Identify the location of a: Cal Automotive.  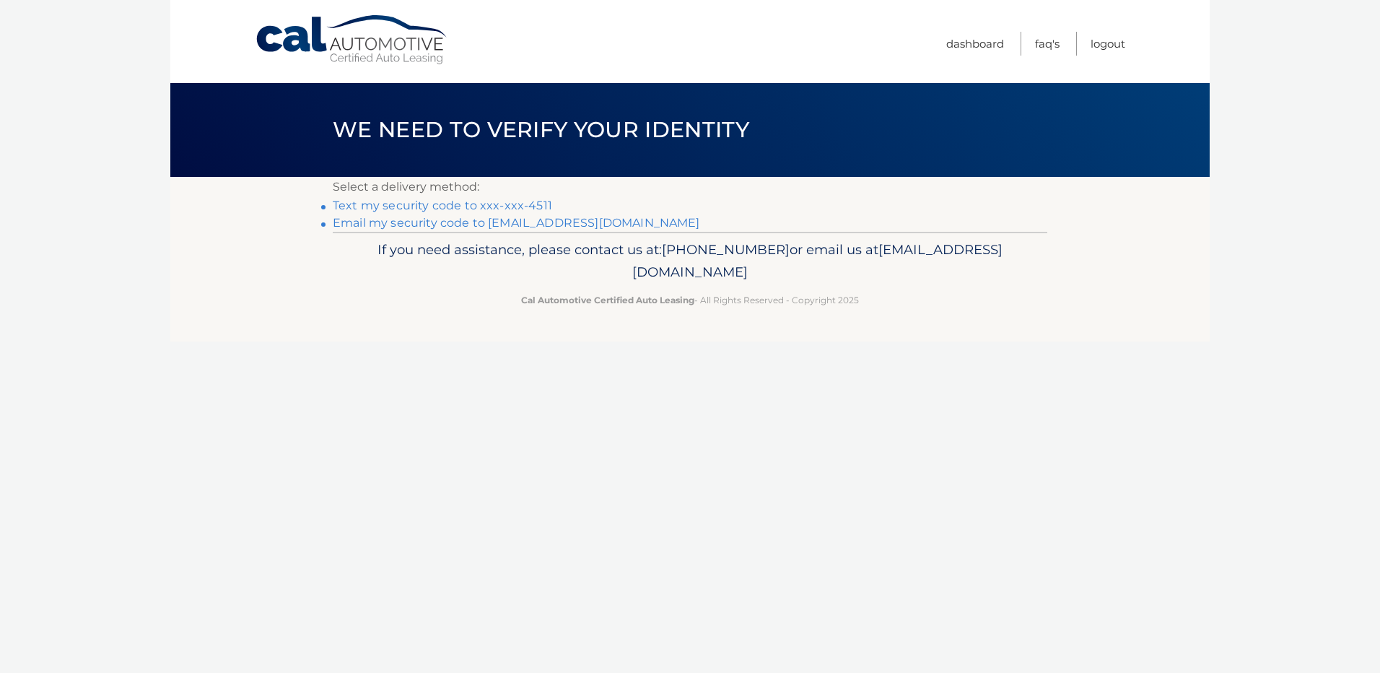
(352, 40).